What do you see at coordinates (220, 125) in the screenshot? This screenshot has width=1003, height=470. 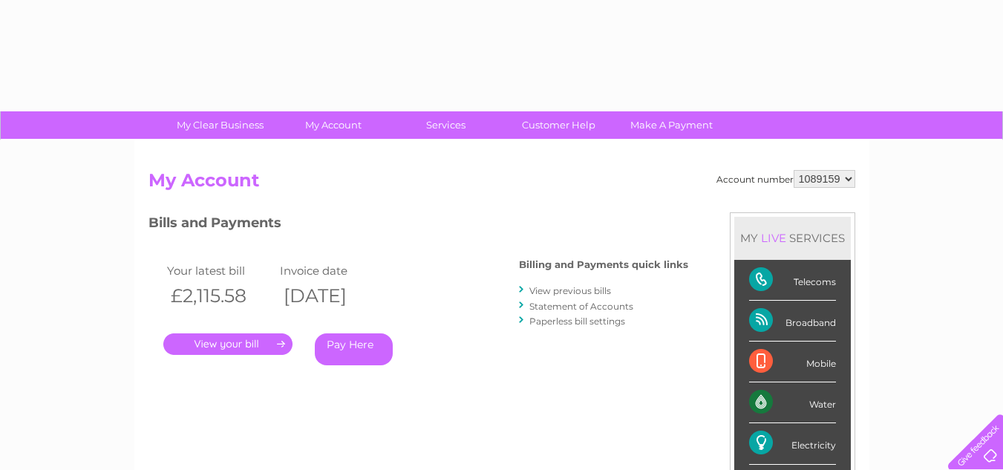 I see `a: My Clear Business` at bounding box center [220, 125].